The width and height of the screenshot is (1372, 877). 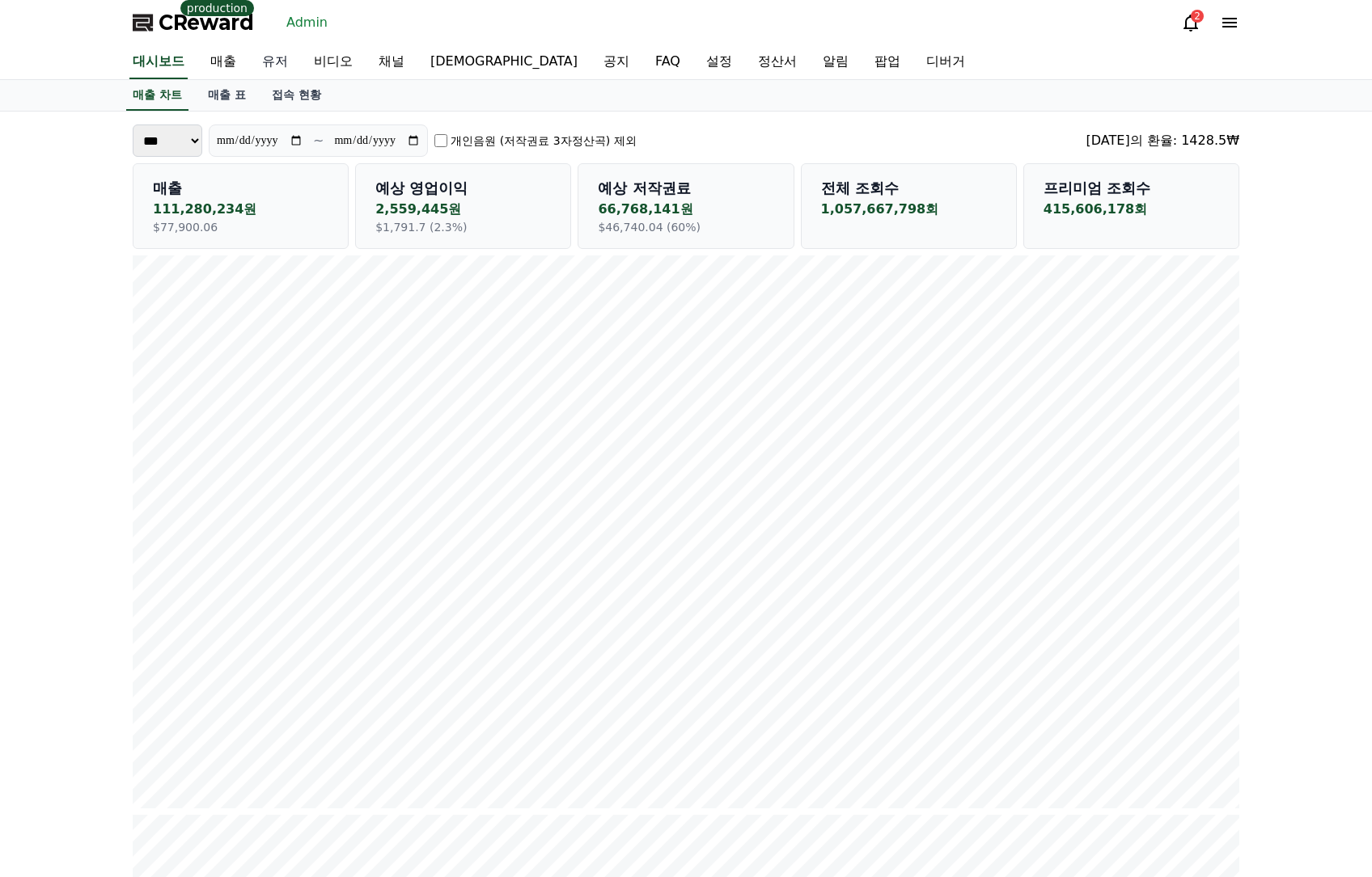 What do you see at coordinates (158, 544) in the screenshot?
I see `span: Messages` at bounding box center [158, 544].